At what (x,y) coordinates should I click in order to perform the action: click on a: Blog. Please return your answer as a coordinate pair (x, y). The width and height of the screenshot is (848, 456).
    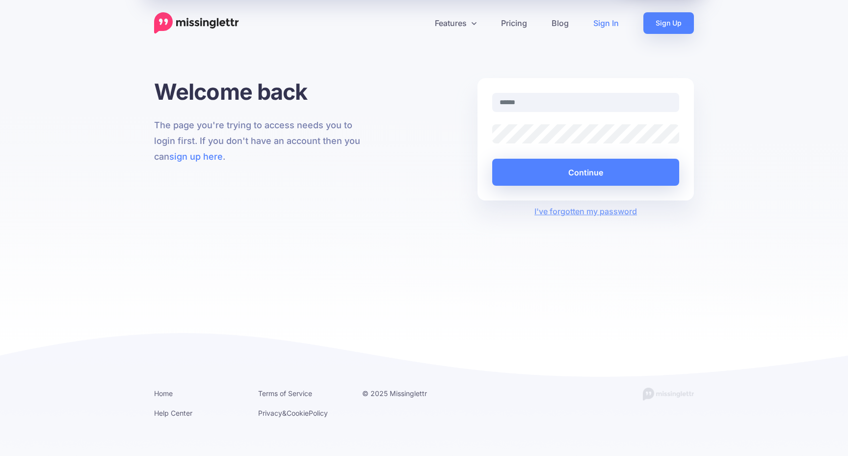
    Looking at the image, I should click on (560, 23).